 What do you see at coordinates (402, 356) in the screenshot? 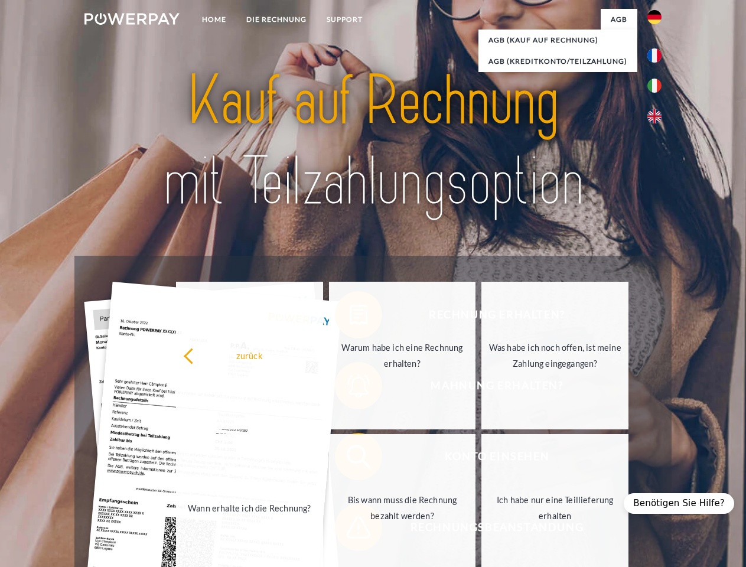
I see `div: Warum habe ich eine Rechnung erhalten?` at bounding box center [402, 356].